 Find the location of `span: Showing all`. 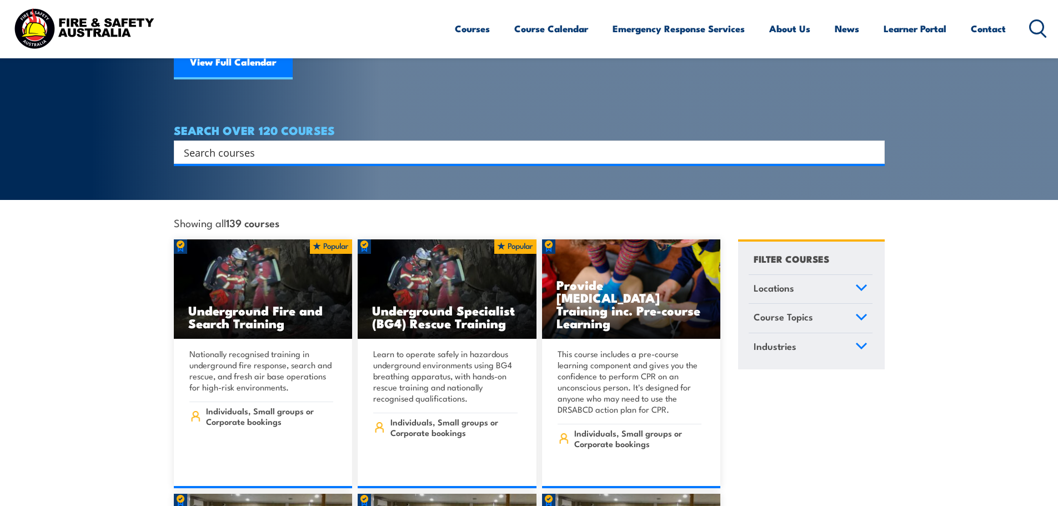

span: Showing all is located at coordinates (227, 222).